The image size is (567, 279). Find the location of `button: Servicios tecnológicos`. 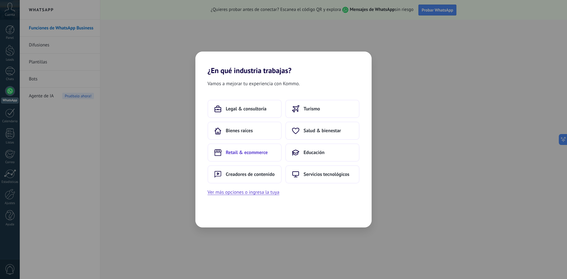

button: Servicios tecnológicos is located at coordinates (322, 175).